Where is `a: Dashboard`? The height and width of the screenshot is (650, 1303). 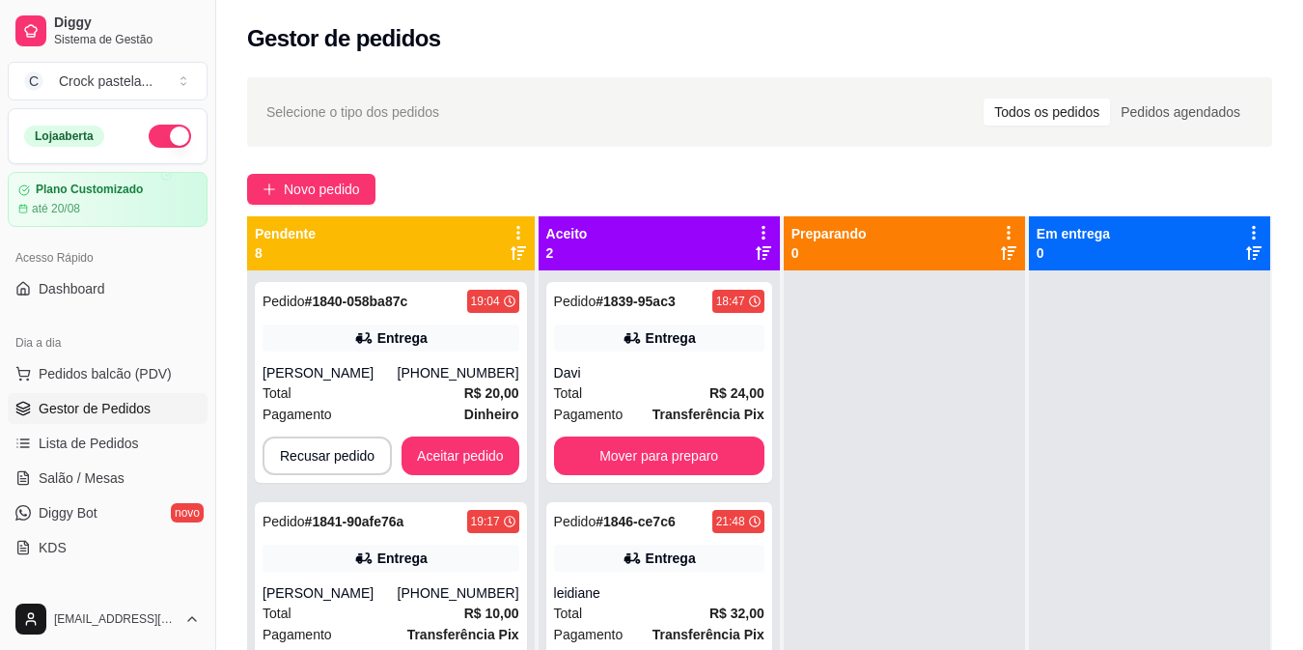 a: Dashboard is located at coordinates (107, 289).